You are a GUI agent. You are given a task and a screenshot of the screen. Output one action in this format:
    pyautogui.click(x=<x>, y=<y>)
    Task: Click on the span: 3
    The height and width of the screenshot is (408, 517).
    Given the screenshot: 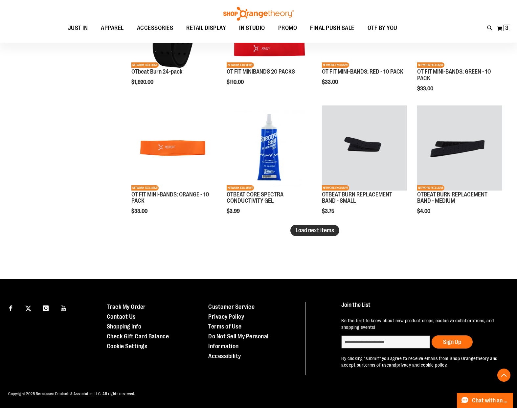 What is the action you would take?
    pyautogui.click(x=507, y=28)
    